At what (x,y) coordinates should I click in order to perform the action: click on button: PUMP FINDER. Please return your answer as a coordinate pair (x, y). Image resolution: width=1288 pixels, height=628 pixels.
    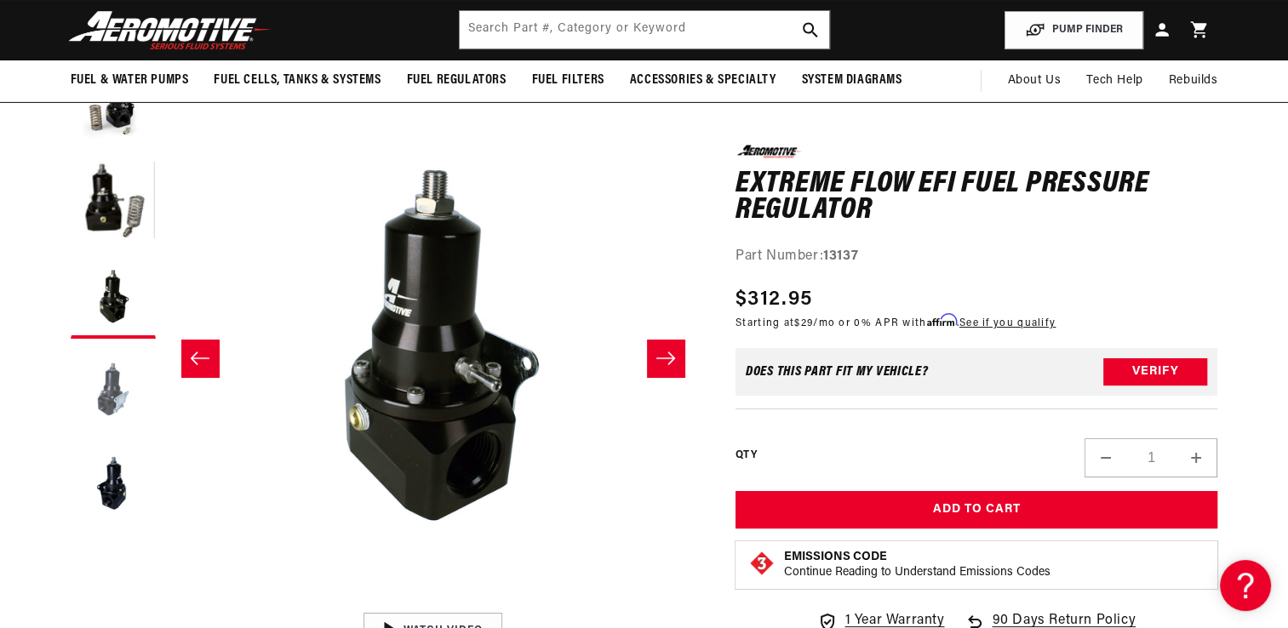
    Looking at the image, I should click on (1074, 30).